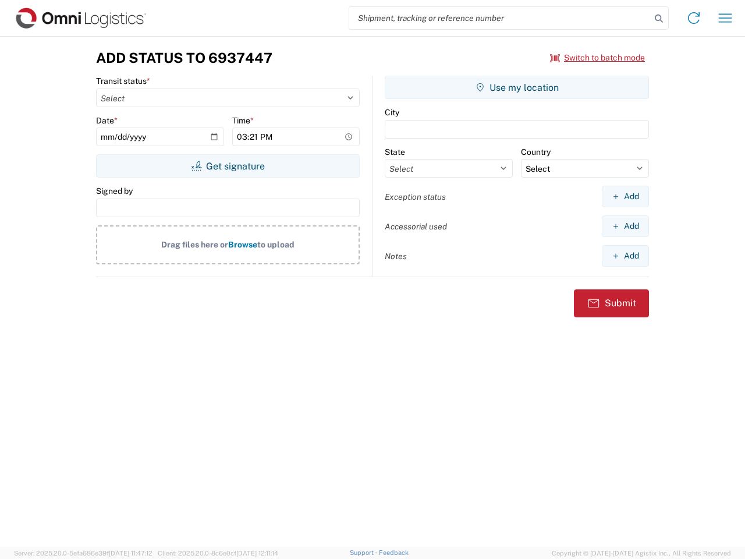  Describe the element at coordinates (184, 58) in the screenshot. I see `h3: Add Status to 6937447` at that location.